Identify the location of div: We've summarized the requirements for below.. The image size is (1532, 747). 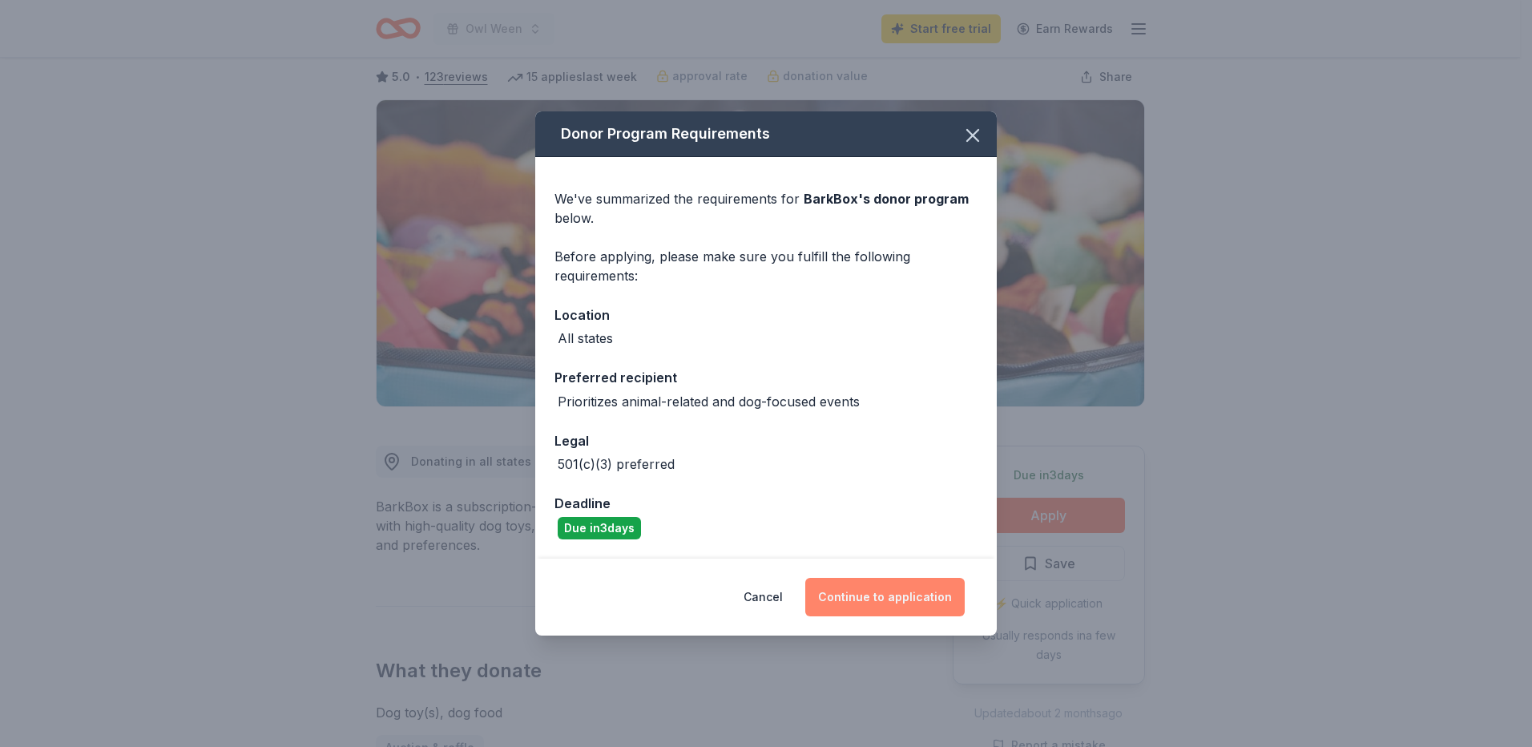
(766, 208).